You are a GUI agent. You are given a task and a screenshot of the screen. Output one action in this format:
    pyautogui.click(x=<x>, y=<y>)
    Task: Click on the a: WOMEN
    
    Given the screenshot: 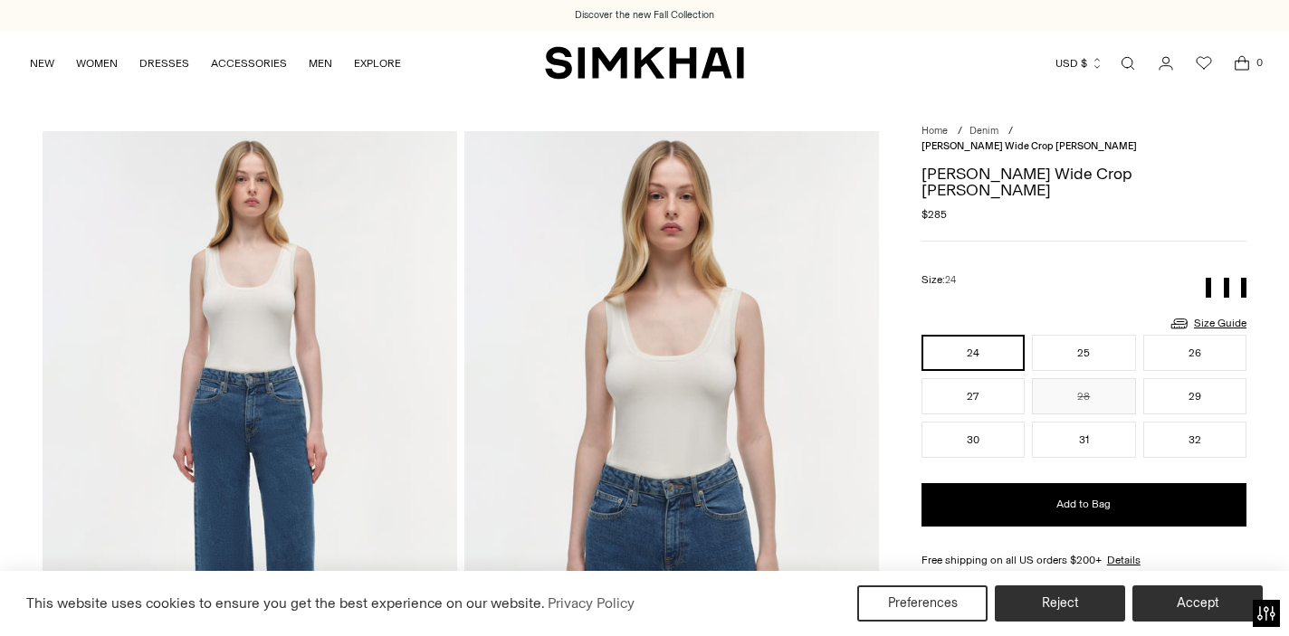 What is the action you would take?
    pyautogui.click(x=97, y=63)
    